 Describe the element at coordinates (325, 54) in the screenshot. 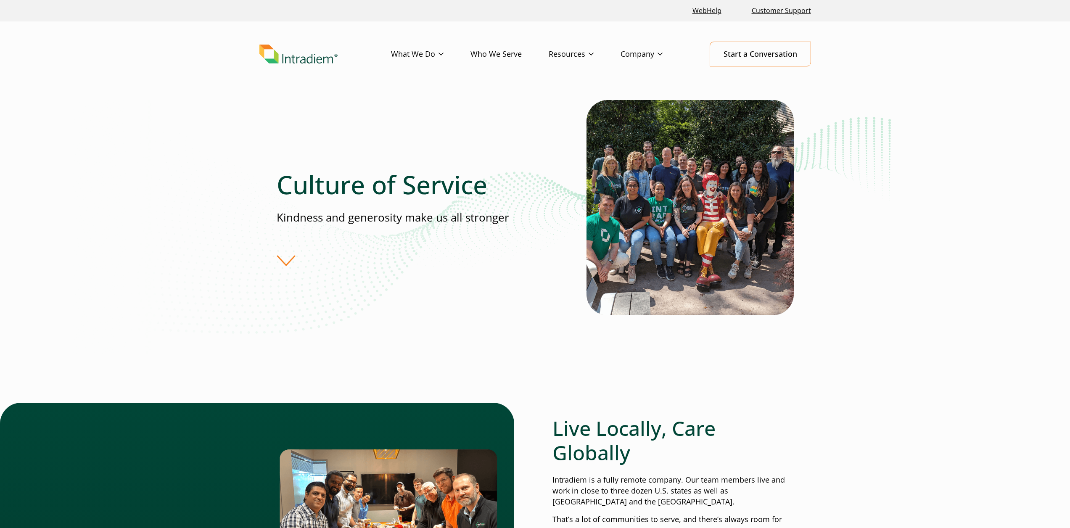

I see `a: Link to homepage of Intradiem` at that location.